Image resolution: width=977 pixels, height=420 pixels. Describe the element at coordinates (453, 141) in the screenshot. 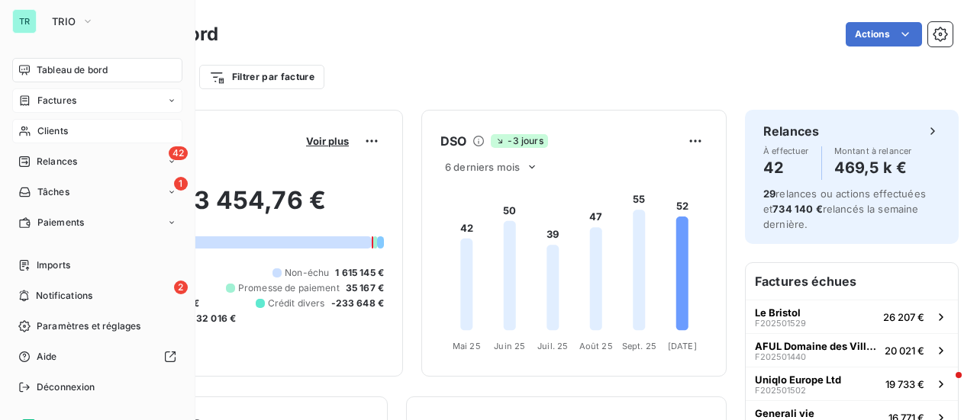

I see `h6: DSO` at that location.